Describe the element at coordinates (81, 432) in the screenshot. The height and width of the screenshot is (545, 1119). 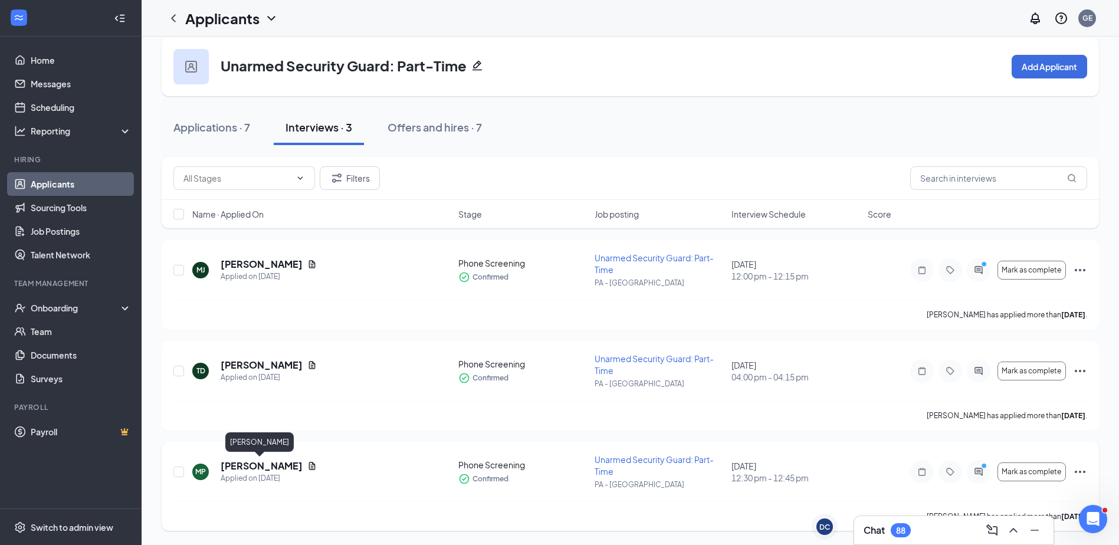
I see `a: PayrollCrown` at that location.